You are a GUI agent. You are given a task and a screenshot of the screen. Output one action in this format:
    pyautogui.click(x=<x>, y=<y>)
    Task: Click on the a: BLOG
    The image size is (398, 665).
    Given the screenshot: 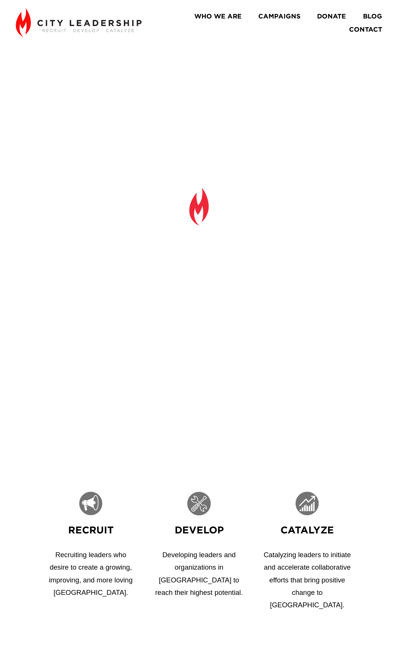 What is the action you would take?
    pyautogui.click(x=373, y=16)
    